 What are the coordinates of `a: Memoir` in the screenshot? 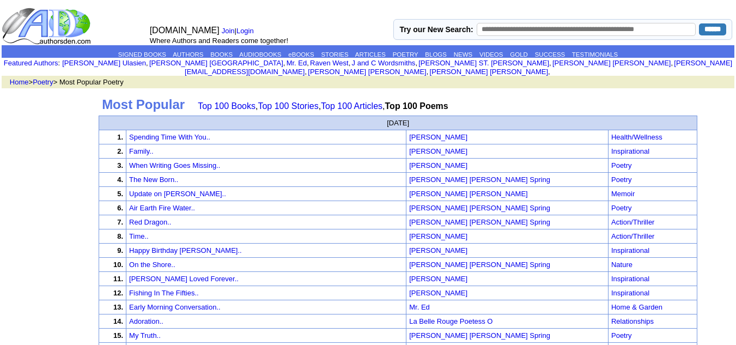 It's located at (623, 193).